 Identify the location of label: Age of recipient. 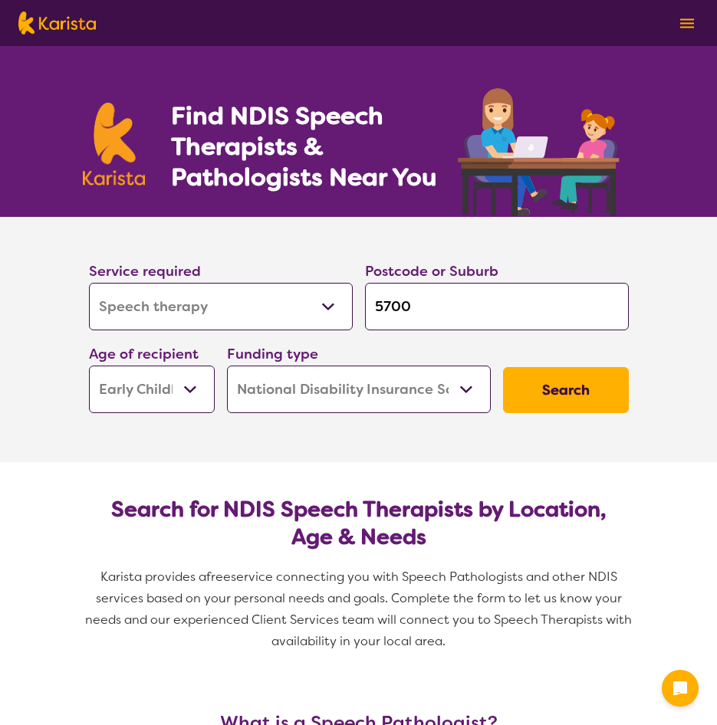
(143, 354).